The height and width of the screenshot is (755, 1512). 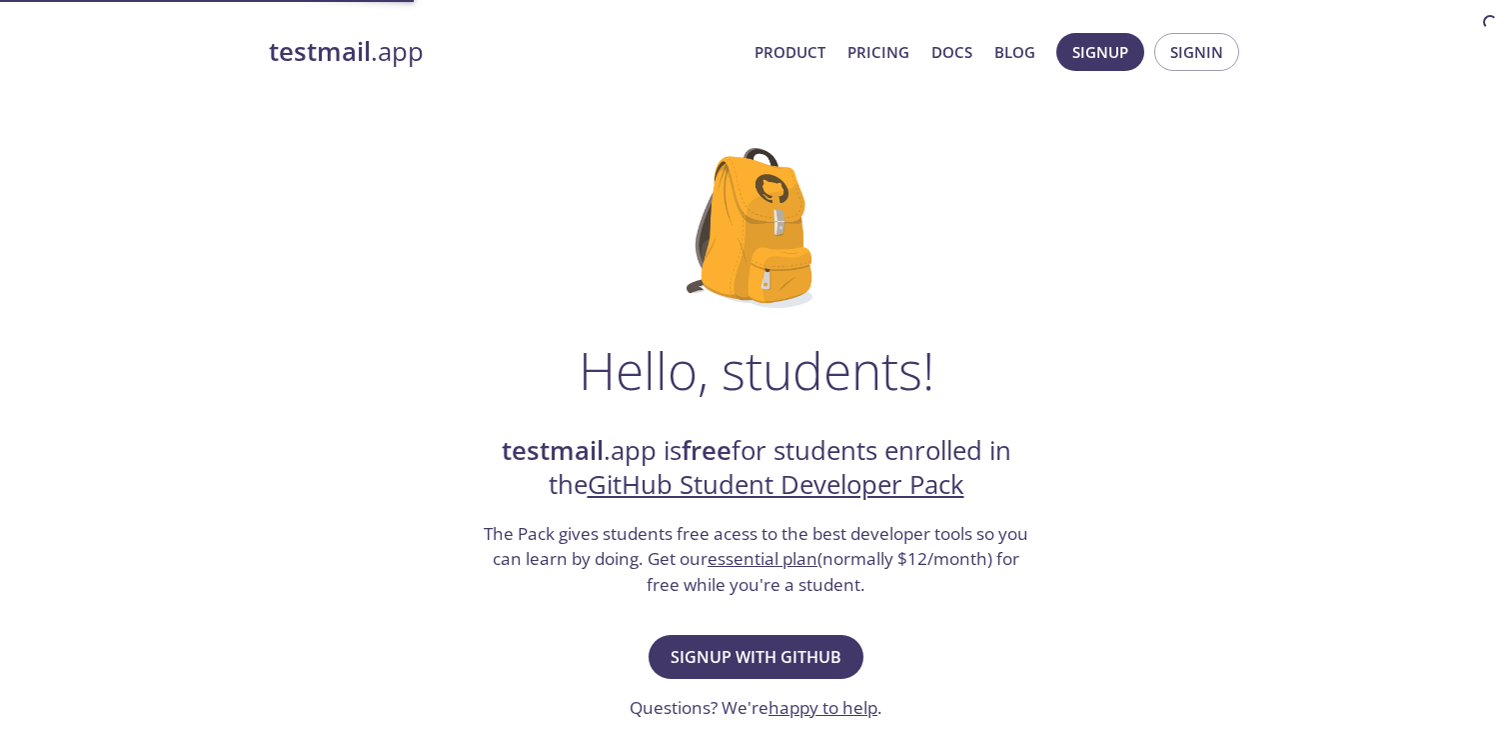 What do you see at coordinates (756, 228) in the screenshot?
I see `img: github-student-backpack.png` at bounding box center [756, 228].